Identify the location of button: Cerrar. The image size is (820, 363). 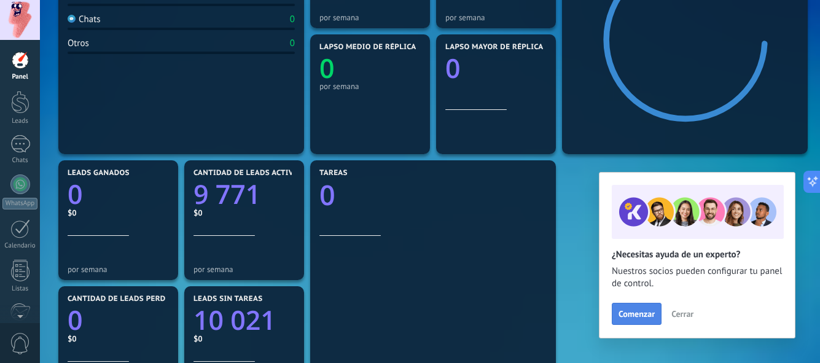
(683, 314).